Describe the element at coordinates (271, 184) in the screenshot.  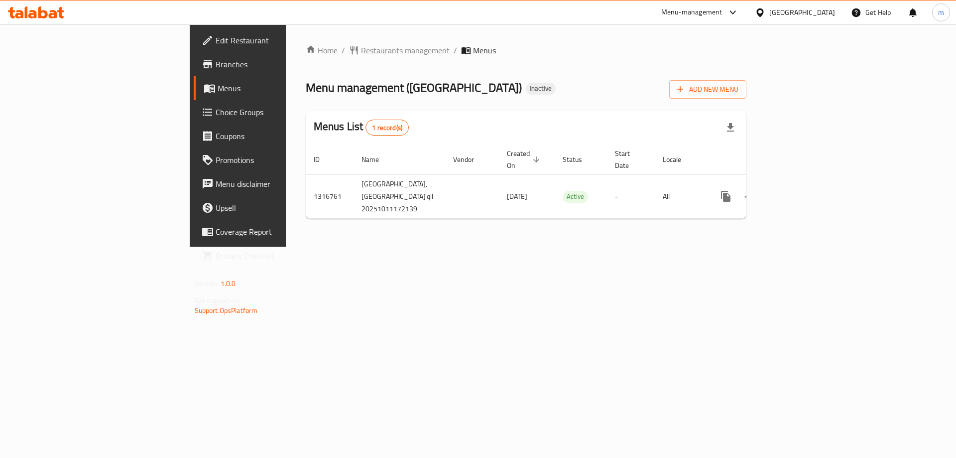
I see `a: Menu disclaimer` at that location.